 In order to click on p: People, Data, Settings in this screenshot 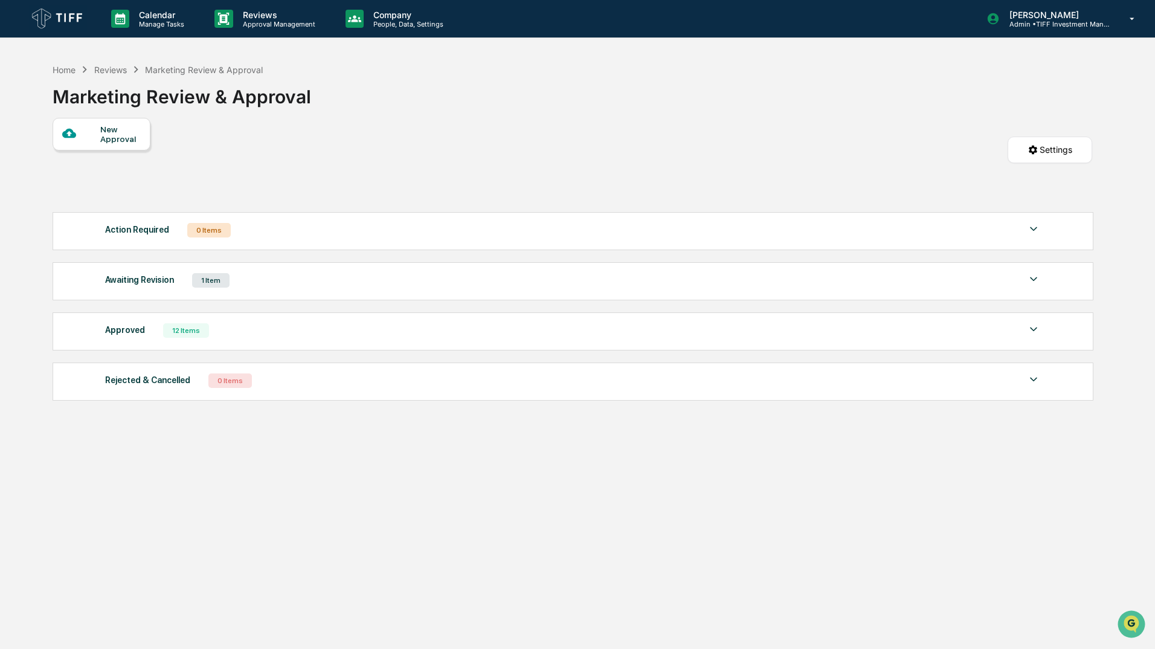, I will do `click(407, 24)`.